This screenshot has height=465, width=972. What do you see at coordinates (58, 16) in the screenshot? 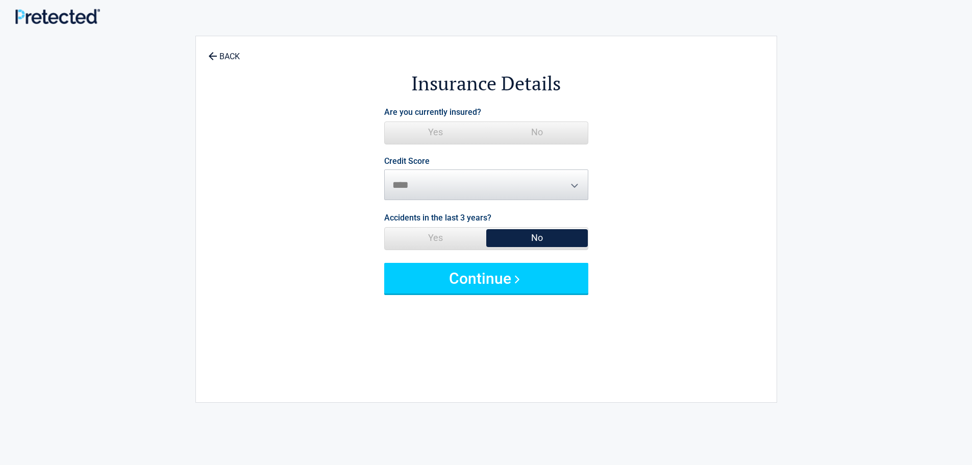
I see `img: Main Logo` at bounding box center [58, 16].